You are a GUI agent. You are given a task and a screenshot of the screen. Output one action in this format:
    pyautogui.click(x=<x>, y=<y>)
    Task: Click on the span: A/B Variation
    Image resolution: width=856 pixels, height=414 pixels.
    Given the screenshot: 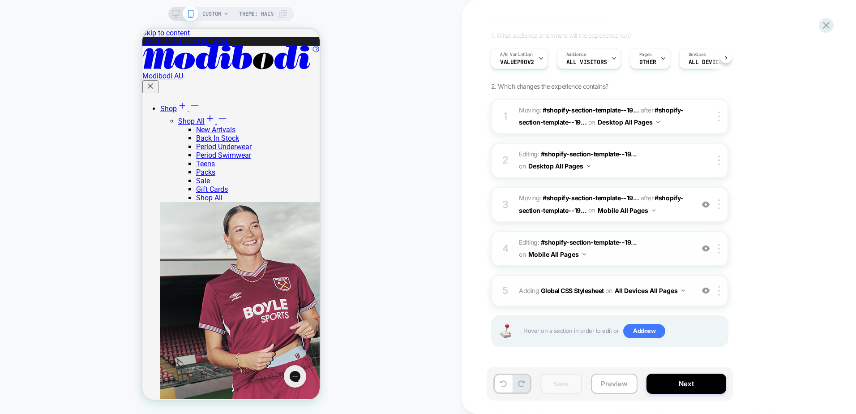 What is the action you would take?
    pyautogui.click(x=516, y=55)
    